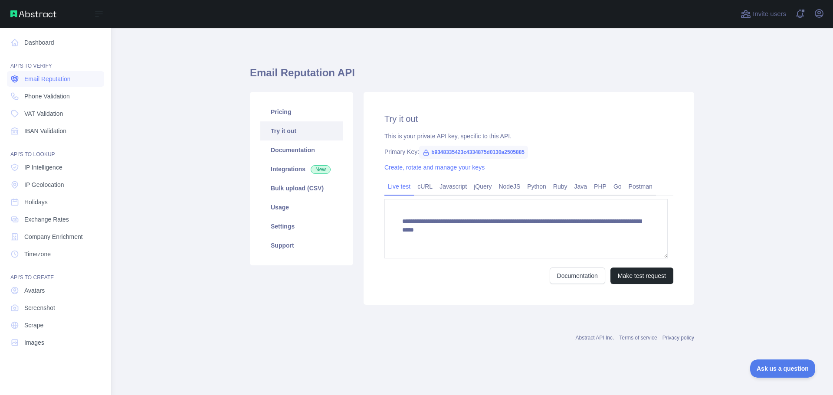 This screenshot has height=395, width=833. Describe the element at coordinates (302, 246) in the screenshot. I see `a: Support` at that location.